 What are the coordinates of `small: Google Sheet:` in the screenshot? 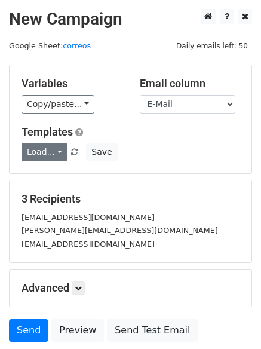 It's located at (50, 45).